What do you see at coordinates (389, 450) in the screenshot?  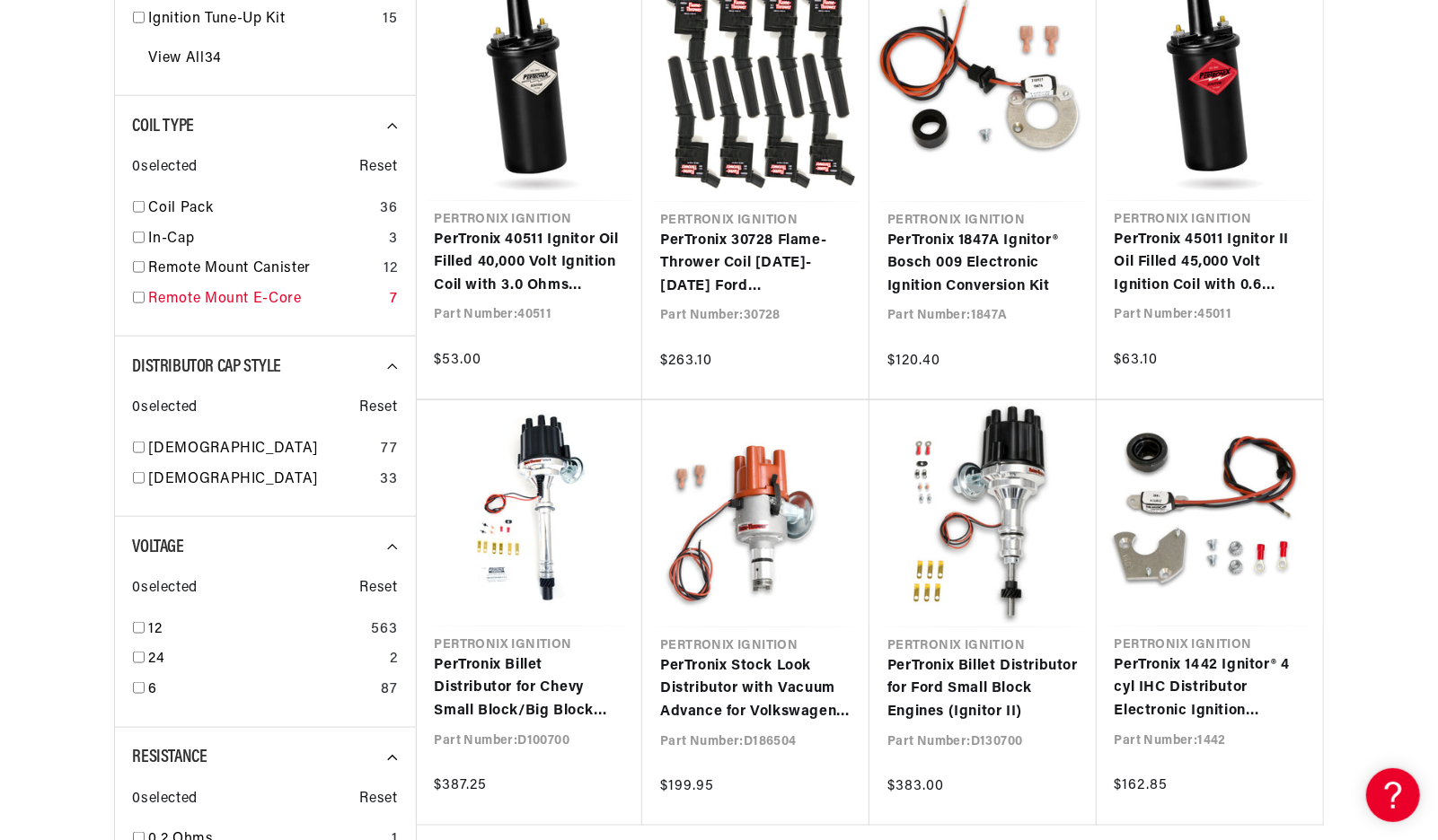 I see `div: 77` at bounding box center [389, 450].